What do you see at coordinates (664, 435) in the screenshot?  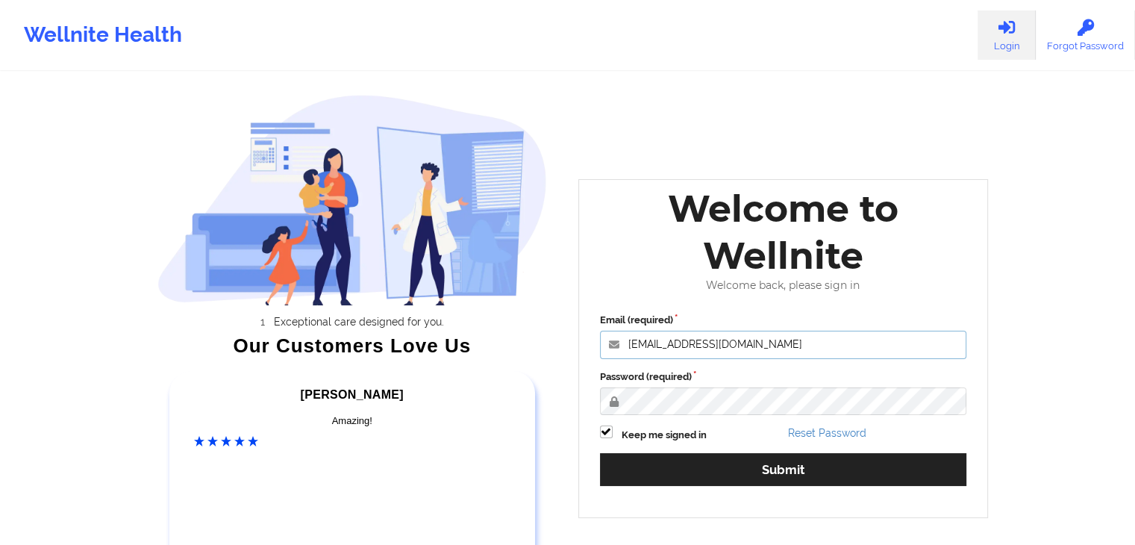 I see `label: Keep me signed in` at bounding box center [664, 435].